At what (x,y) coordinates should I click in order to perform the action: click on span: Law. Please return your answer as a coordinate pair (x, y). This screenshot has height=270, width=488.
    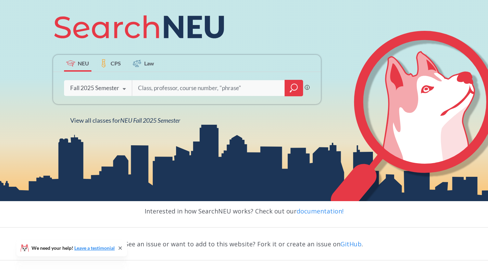
    Looking at the image, I should click on (149, 63).